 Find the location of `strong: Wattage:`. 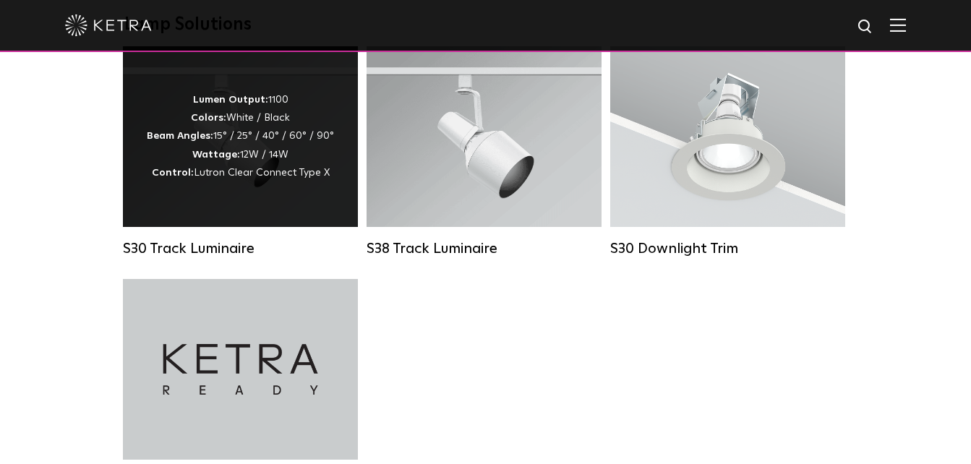

strong: Wattage: is located at coordinates (216, 155).